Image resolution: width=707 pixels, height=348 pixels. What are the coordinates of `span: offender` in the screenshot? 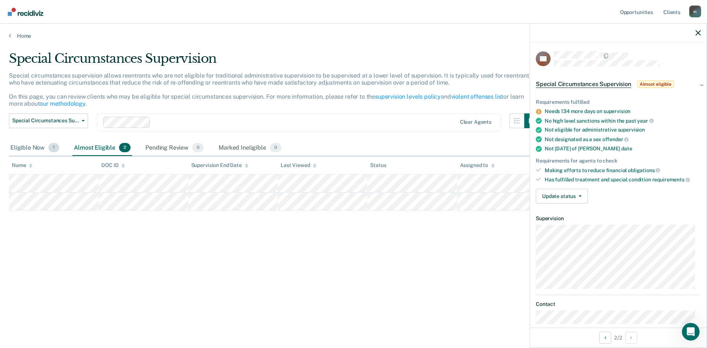 It's located at (615, 139).